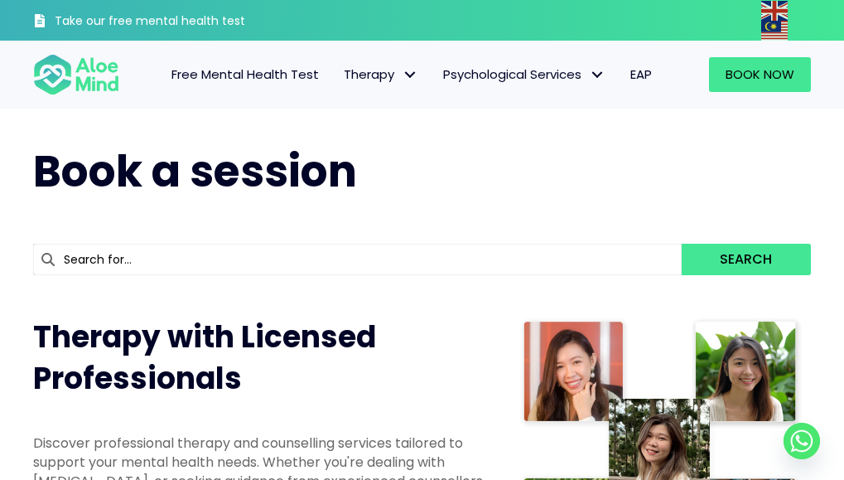 This screenshot has width=844, height=480. Describe the element at coordinates (760, 74) in the screenshot. I see `span: Book Now` at that location.